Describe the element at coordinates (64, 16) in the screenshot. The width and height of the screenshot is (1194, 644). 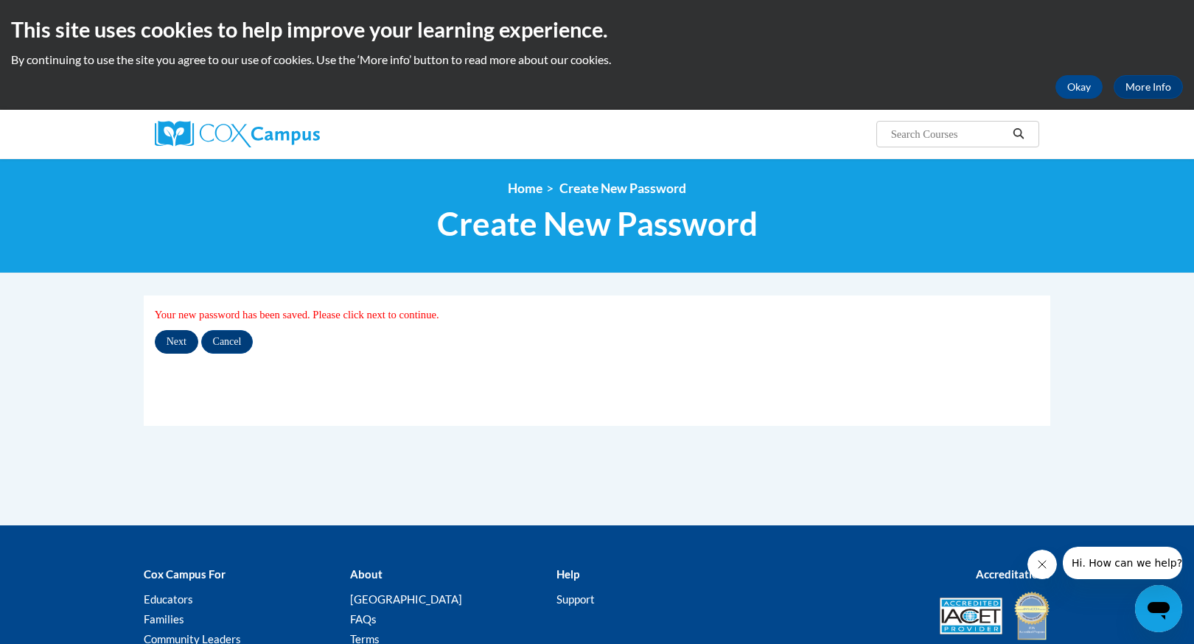
I see `span: Hi. How can we help?` at that location.